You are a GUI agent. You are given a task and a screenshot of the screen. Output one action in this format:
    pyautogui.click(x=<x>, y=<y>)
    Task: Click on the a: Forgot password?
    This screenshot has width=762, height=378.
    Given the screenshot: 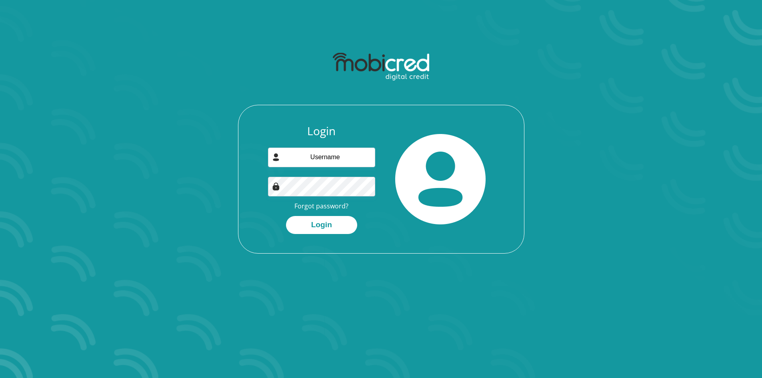 What is the action you would take?
    pyautogui.click(x=321, y=206)
    